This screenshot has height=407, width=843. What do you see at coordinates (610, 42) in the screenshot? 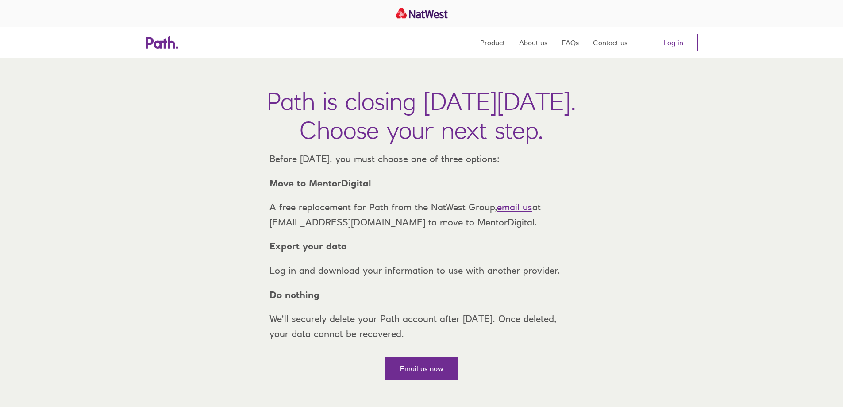
I see `a: Contact us` at bounding box center [610, 42].